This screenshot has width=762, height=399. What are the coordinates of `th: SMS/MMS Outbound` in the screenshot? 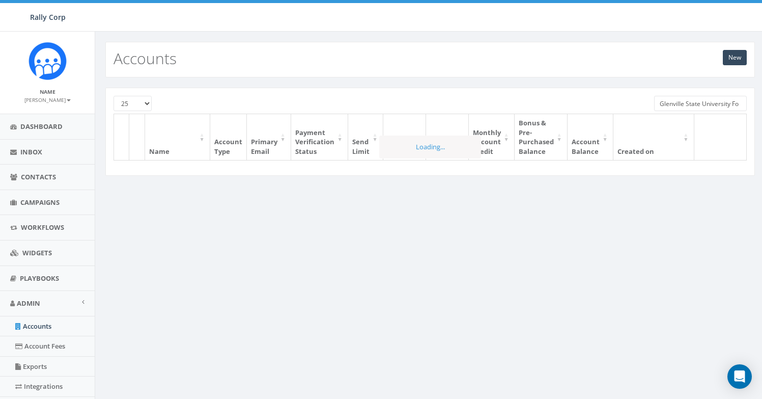 It's located at (405, 137).